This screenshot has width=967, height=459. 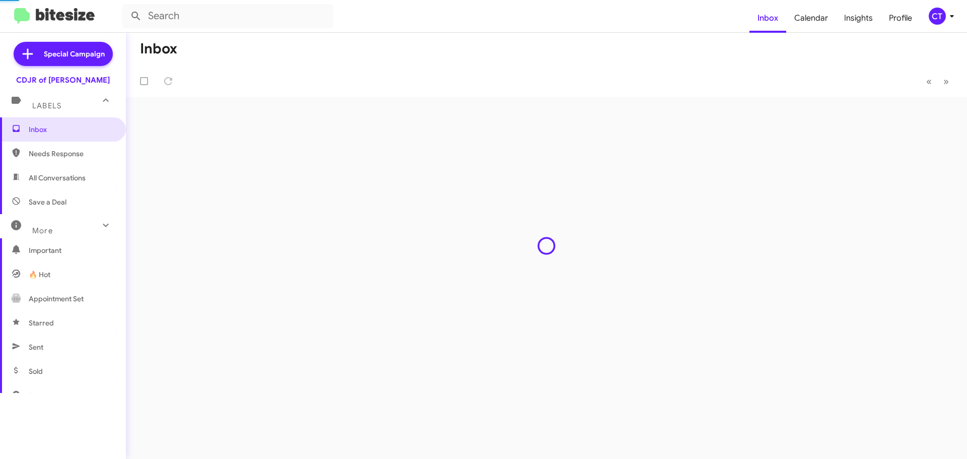 What do you see at coordinates (72, 154) in the screenshot?
I see `span: Needs Response` at bounding box center [72, 154].